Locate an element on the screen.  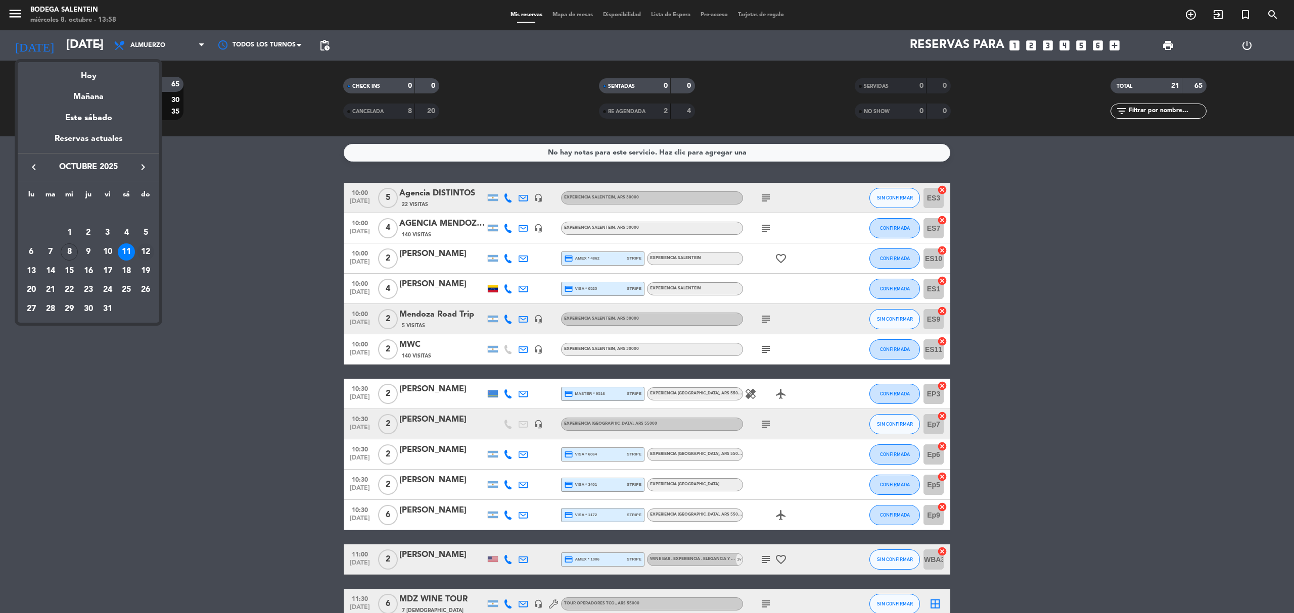
th: sábado is located at coordinates (127, 197).